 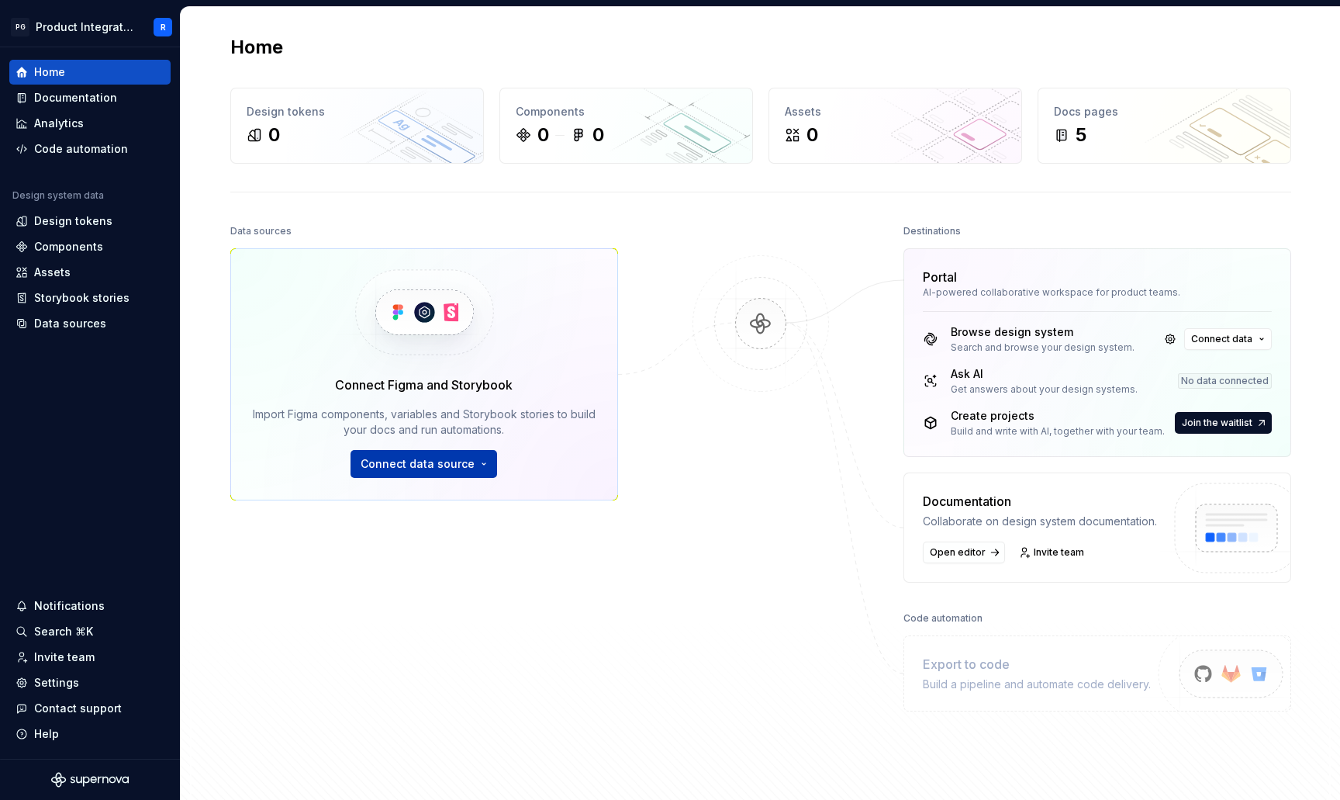 What do you see at coordinates (20, 27) in the screenshot?
I see `div: PG` at bounding box center [20, 27].